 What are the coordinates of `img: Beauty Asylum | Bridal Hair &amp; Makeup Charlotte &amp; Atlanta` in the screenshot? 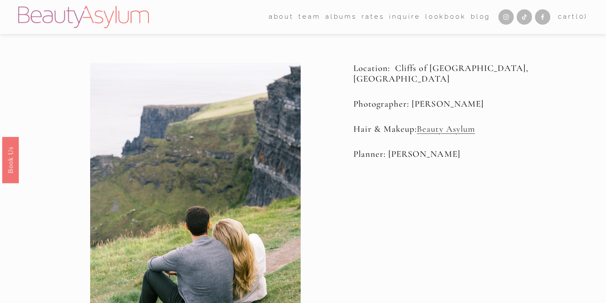 It's located at (83, 17).